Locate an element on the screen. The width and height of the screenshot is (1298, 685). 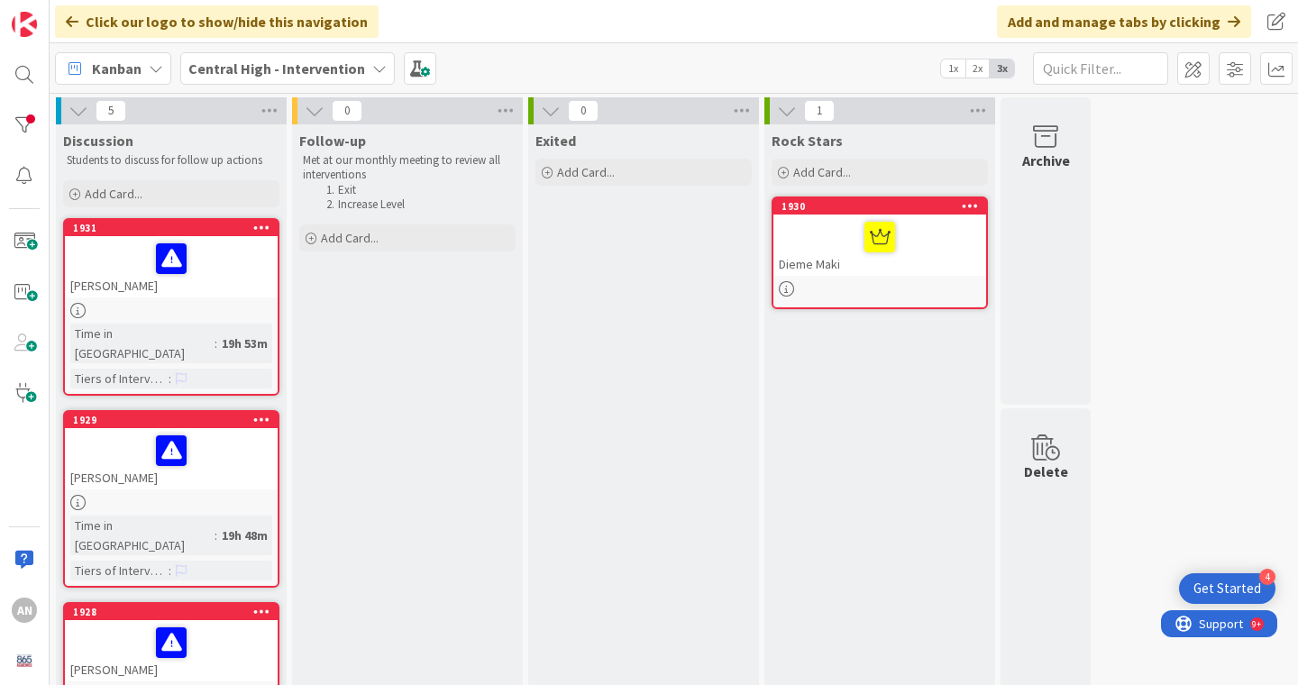
div: Archive is located at coordinates (1046, 160).